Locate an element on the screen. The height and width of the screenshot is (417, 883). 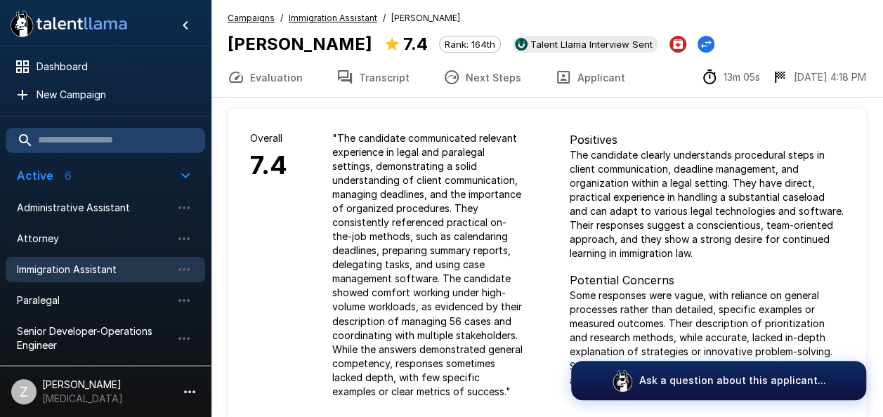
p: " The candidate communicated relevant experience in legal and paralegal settings, demonstrating a... is located at coordinates (428, 265).